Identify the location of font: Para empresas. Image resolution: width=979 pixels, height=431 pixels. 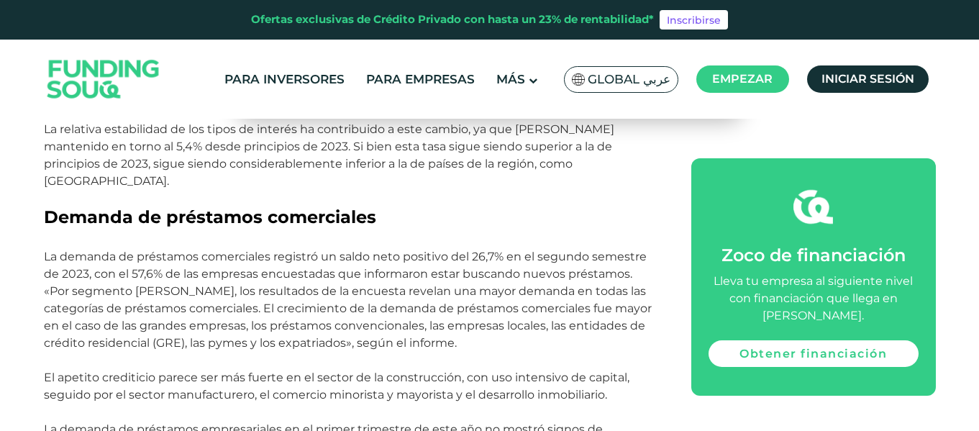
(420, 79).